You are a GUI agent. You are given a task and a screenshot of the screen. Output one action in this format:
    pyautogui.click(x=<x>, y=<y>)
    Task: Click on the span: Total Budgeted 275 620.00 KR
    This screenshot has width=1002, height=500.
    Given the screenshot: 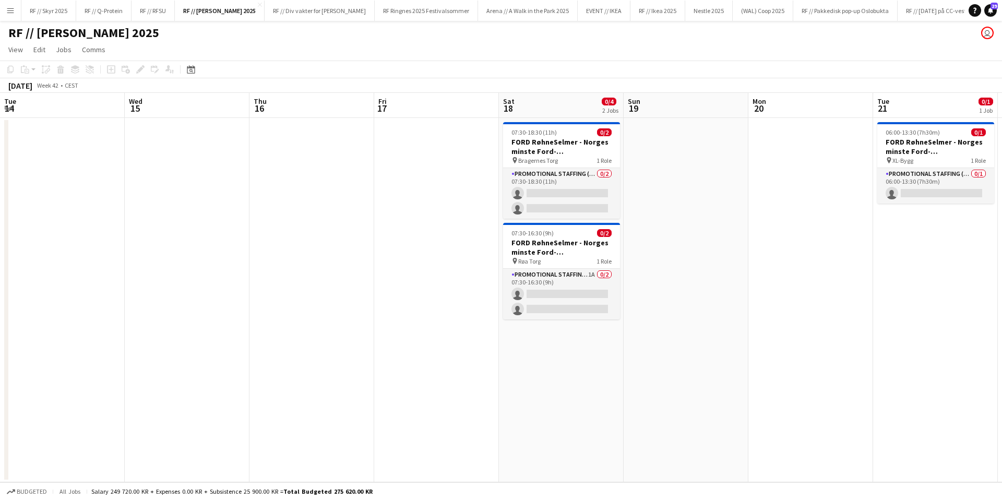 What is the action you would take?
    pyautogui.click(x=328, y=491)
    